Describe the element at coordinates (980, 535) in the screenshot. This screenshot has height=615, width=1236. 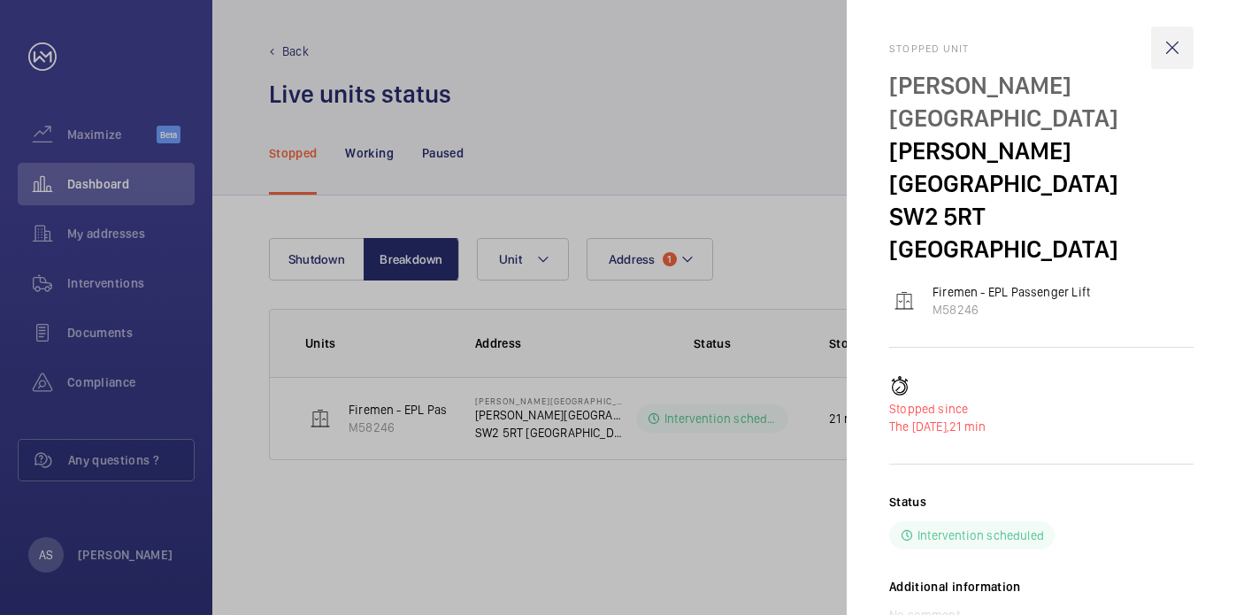
I see `p: Intervention scheduled` at that location.